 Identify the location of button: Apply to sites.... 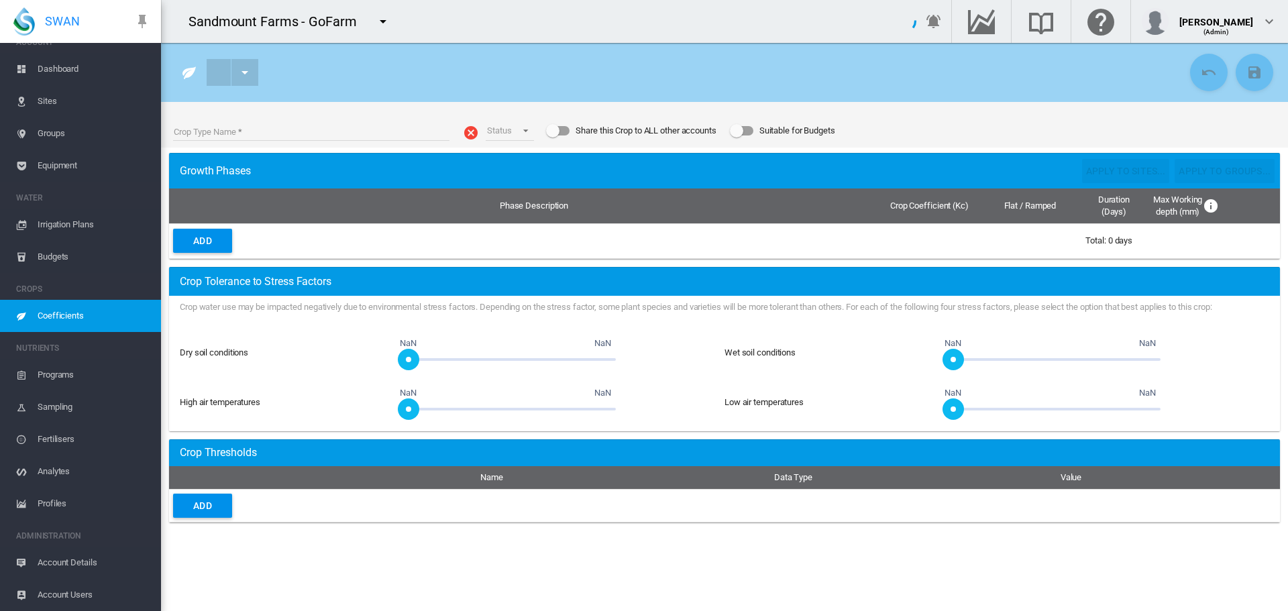
(1126, 171).